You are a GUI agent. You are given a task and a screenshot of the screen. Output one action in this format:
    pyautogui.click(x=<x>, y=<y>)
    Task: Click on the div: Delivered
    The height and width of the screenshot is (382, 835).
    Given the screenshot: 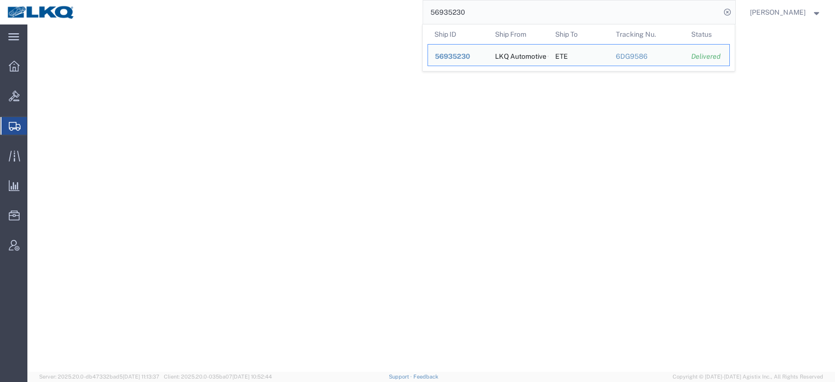 What is the action you would take?
    pyautogui.click(x=707, y=56)
    